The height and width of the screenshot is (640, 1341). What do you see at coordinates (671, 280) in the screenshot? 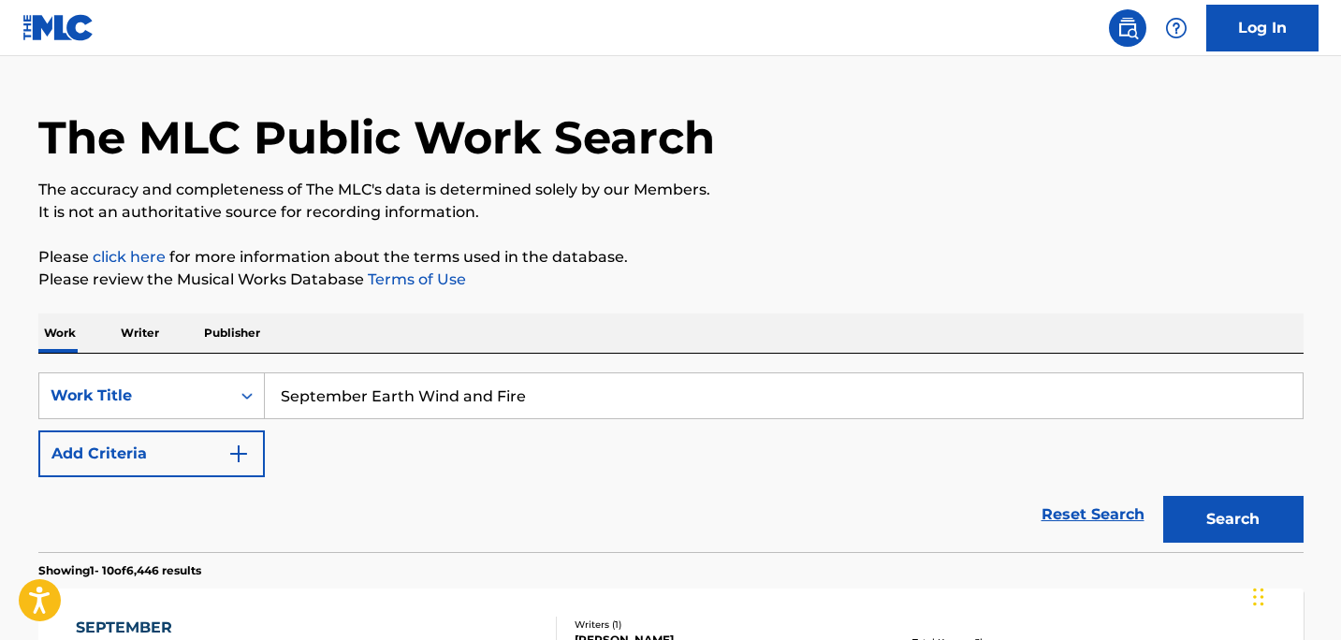
I see `p: Please review the Musical Works Database` at bounding box center [671, 280].